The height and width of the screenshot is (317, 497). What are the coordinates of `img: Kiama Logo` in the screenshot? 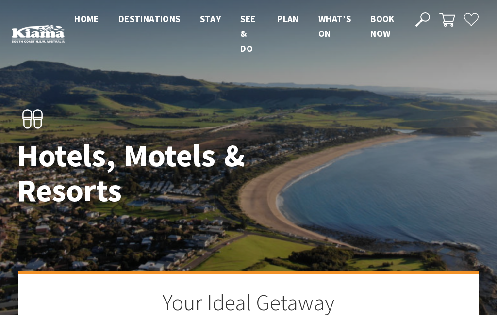 It's located at (38, 34).